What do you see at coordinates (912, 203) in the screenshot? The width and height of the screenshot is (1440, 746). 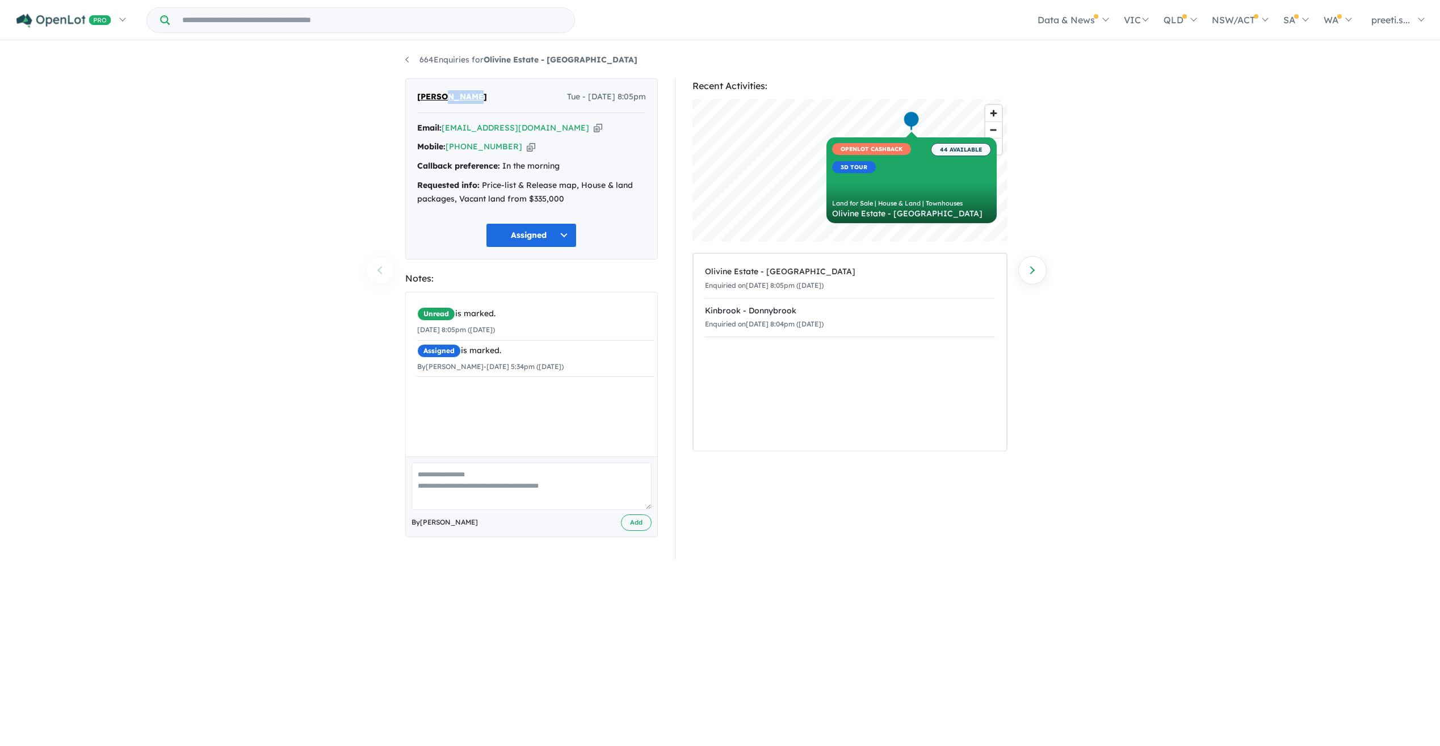 I see `div: Land for Sale | House & Land | Townhouses` at bounding box center [912, 203].